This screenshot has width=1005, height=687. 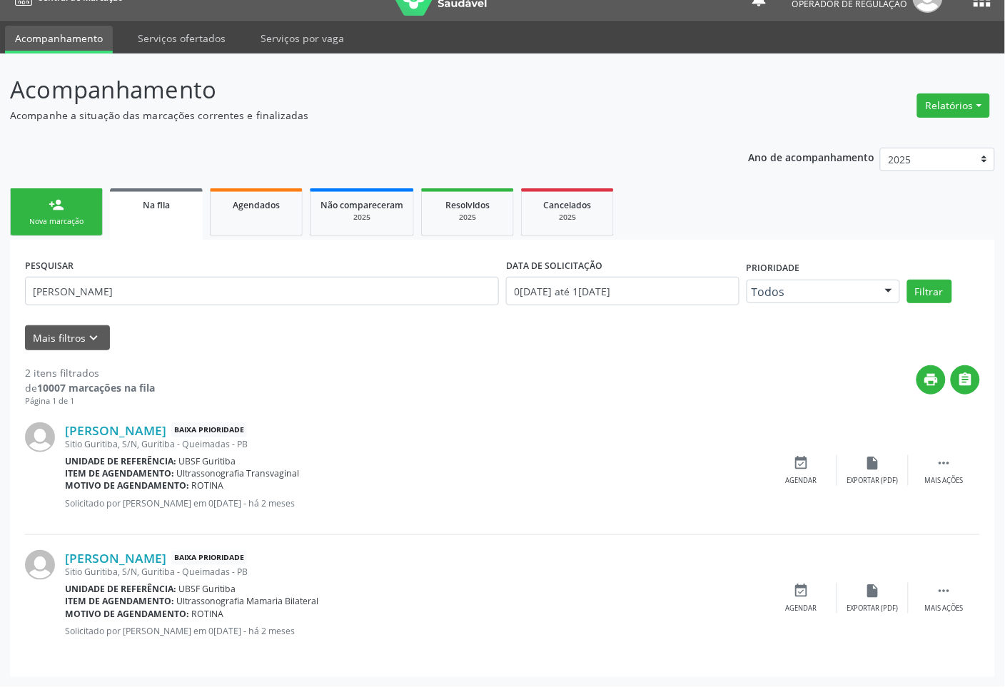 What do you see at coordinates (67, 338) in the screenshot?
I see `button: Mais filtroskeyboard_arrow_down` at bounding box center [67, 338].